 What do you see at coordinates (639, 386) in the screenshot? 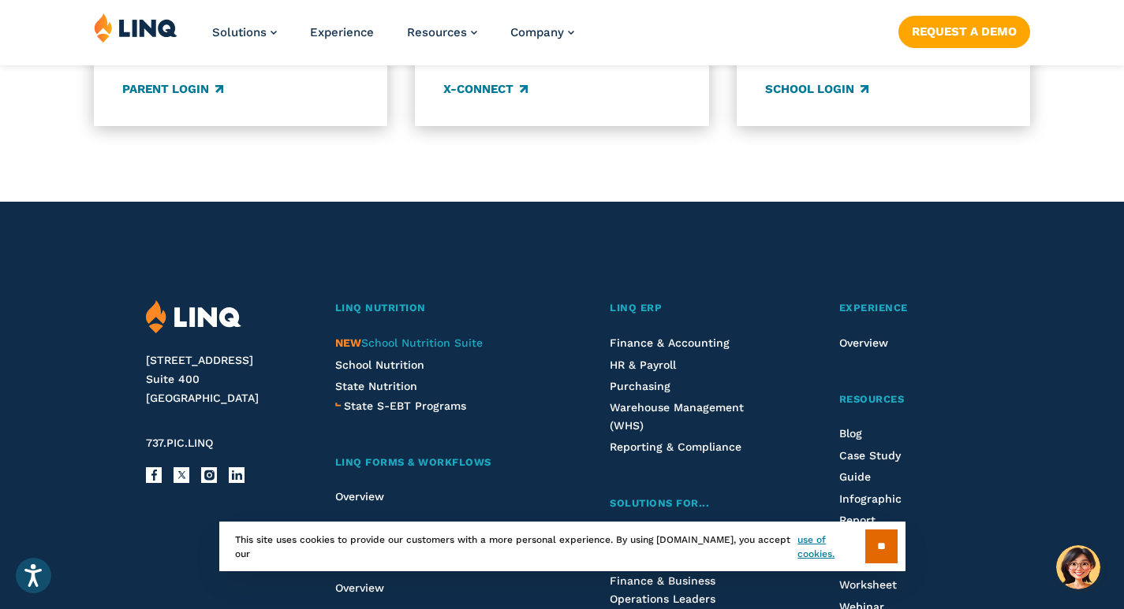
I see `a: Purchasing` at bounding box center [639, 386].